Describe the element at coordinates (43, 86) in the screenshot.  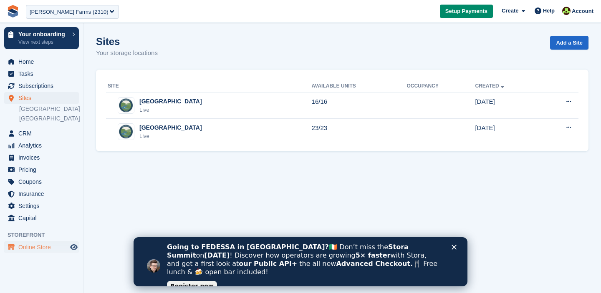
I see `span: Subscriptions` at that location.